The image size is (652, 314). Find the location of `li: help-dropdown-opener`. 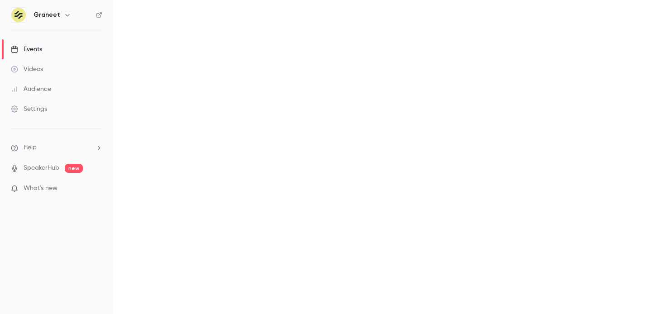

li: help-dropdown-opener is located at coordinates (57, 148).